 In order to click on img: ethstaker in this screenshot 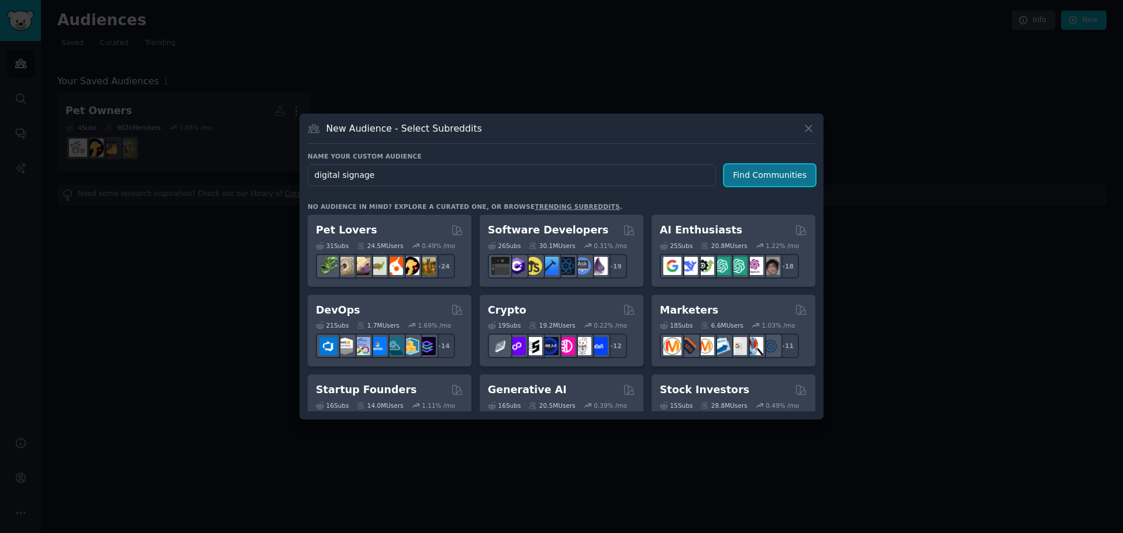, I will do `click(533, 346)`.